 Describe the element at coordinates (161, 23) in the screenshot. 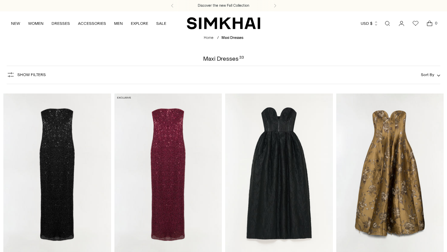

I see `a: SALE` at that location.